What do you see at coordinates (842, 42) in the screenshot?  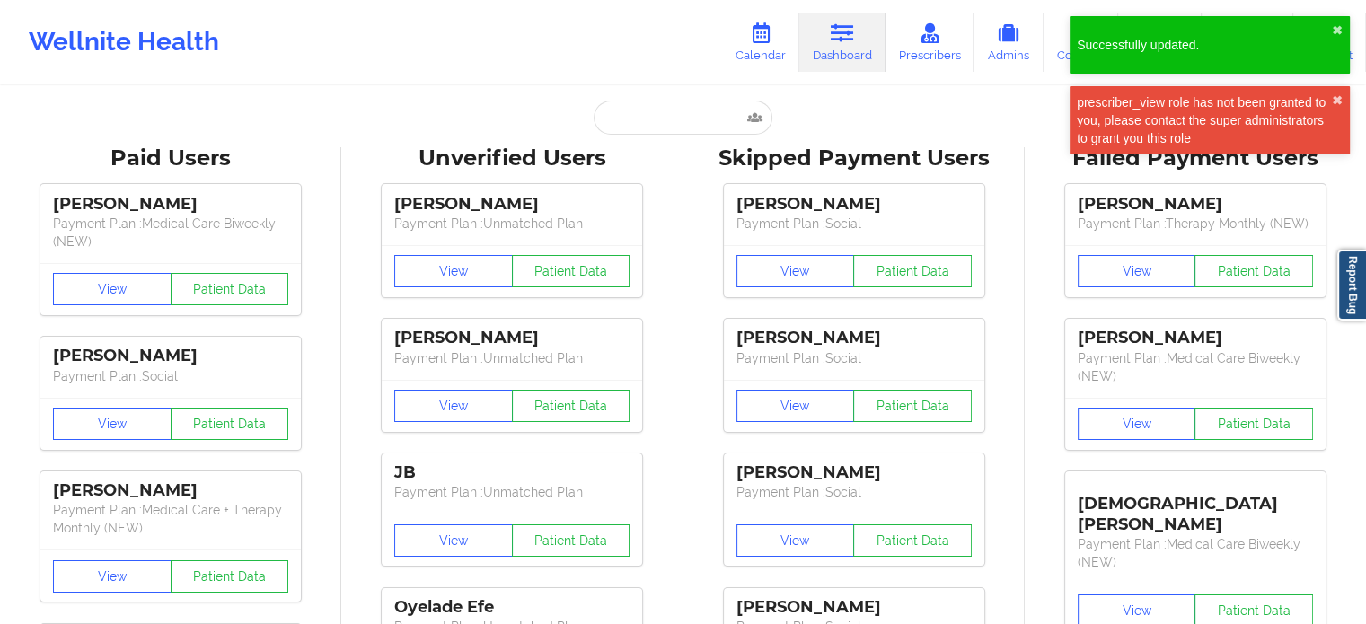 I see `a: Dashboard` at bounding box center [842, 42].